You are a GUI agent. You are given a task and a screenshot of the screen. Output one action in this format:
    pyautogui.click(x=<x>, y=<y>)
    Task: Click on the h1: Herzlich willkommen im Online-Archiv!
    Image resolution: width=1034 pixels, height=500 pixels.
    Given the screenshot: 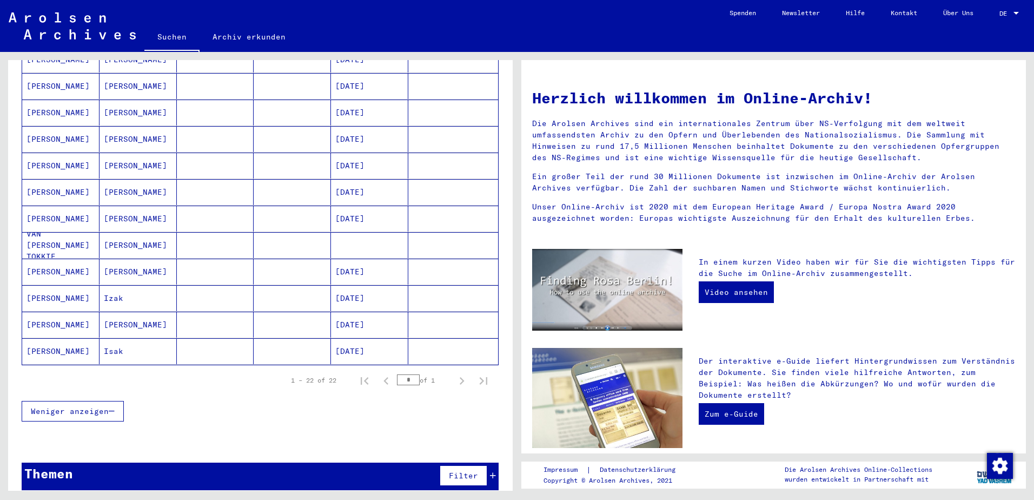 What is the action you would take?
    pyautogui.click(x=773, y=98)
    